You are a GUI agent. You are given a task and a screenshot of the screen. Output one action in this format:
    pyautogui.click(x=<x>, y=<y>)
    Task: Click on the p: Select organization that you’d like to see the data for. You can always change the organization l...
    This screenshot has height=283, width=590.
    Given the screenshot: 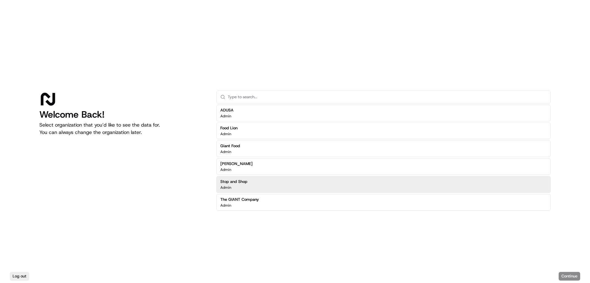 What is the action you would take?
    pyautogui.click(x=123, y=128)
    